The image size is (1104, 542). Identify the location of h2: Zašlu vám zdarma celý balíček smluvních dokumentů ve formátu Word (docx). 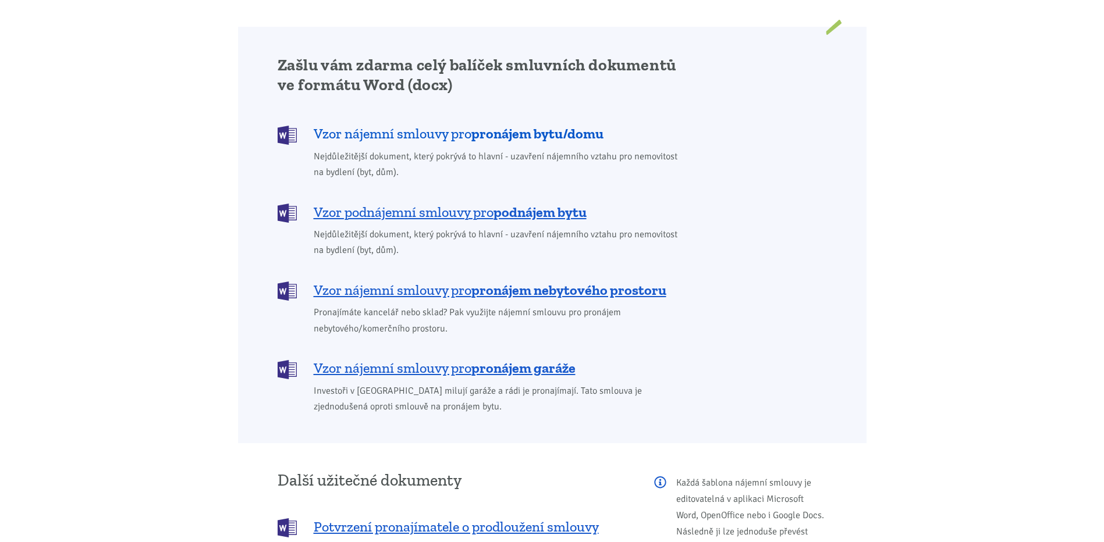
(481, 75).